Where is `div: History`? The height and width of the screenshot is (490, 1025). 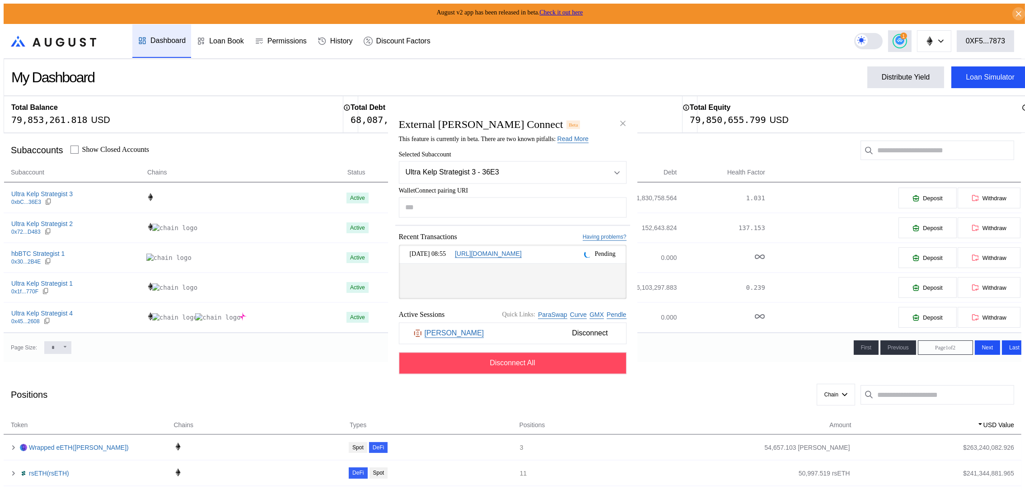 div: History is located at coordinates (341, 41).